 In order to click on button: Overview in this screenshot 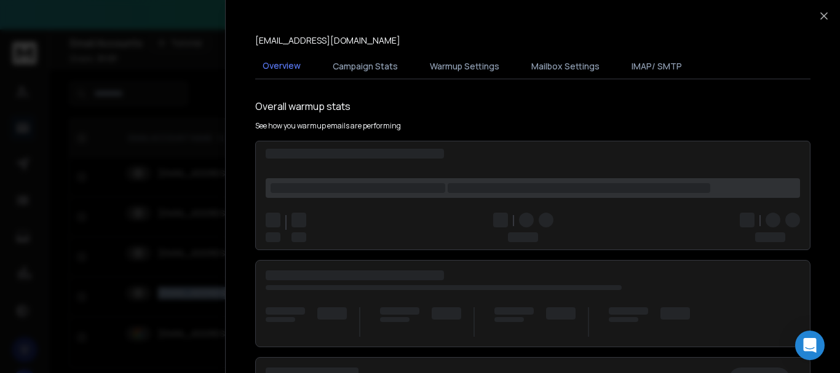, I will do `click(282, 66)`.